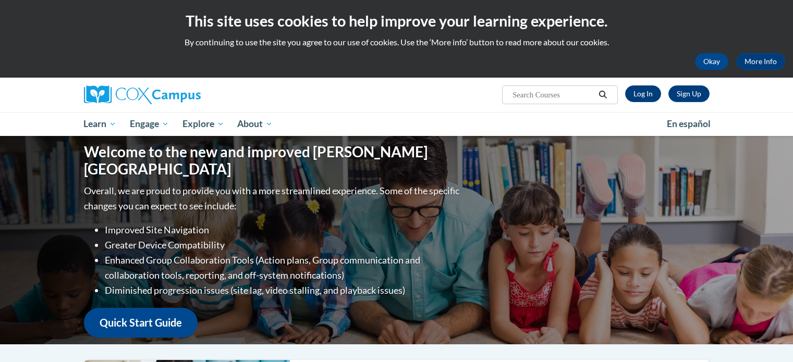 This screenshot has height=362, width=793. What do you see at coordinates (283, 245) in the screenshot?
I see `li: Greater Device Compatibility` at bounding box center [283, 245].